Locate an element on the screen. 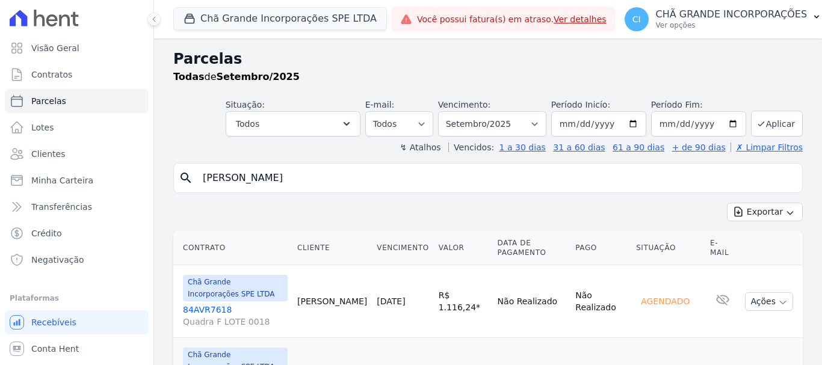  p: Ver opções is located at coordinates (732, 25).